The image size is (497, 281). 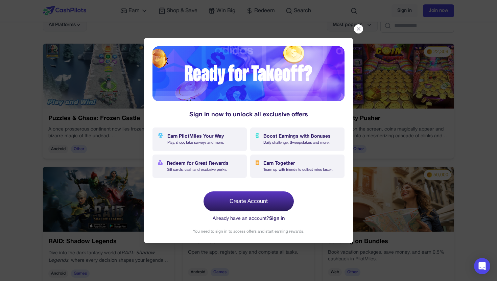 I want to click on img: ready-for-takeoff-earn-together.svg, so click(x=257, y=162).